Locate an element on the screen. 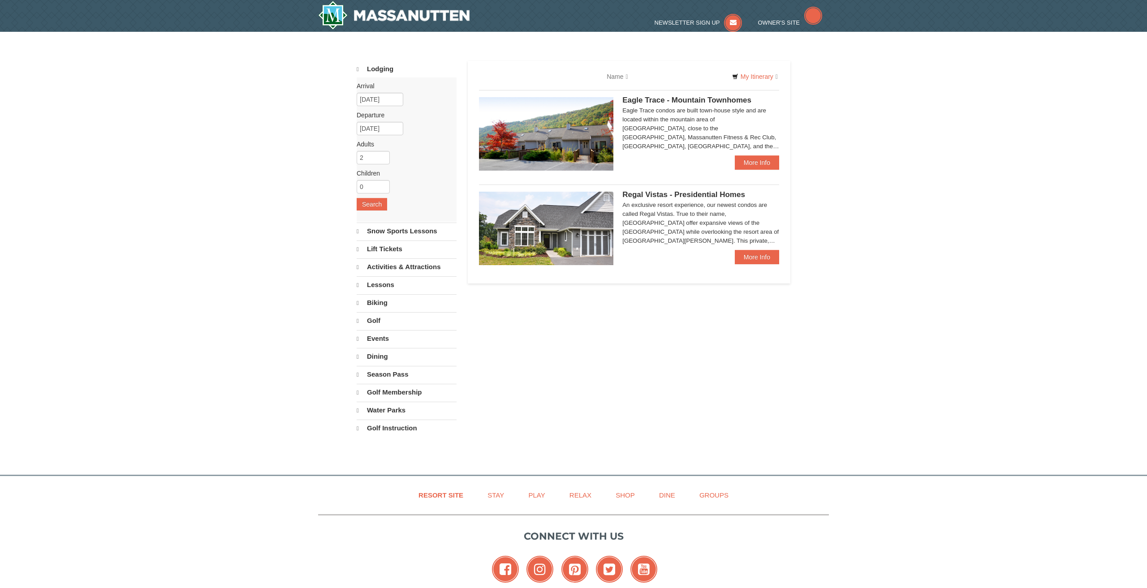 The width and height of the screenshot is (1147, 588). img: Massanutten Resort Logo is located at coordinates (394, 15).